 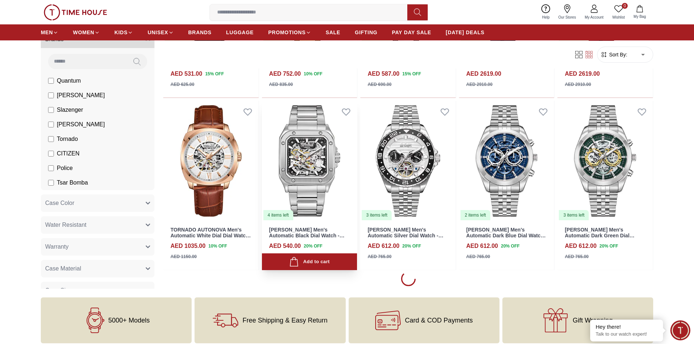 I want to click on h4: AED 540.00, so click(x=285, y=246).